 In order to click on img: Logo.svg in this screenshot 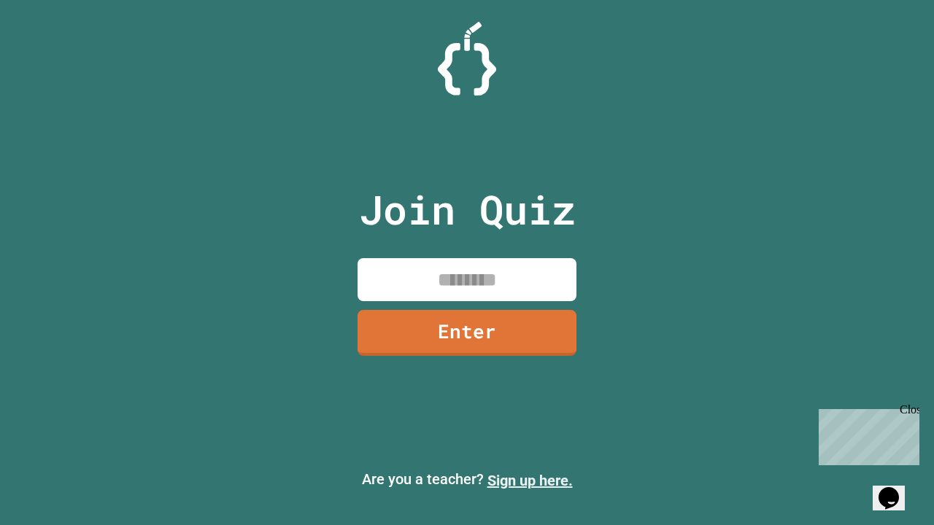, I will do `click(467, 58)`.